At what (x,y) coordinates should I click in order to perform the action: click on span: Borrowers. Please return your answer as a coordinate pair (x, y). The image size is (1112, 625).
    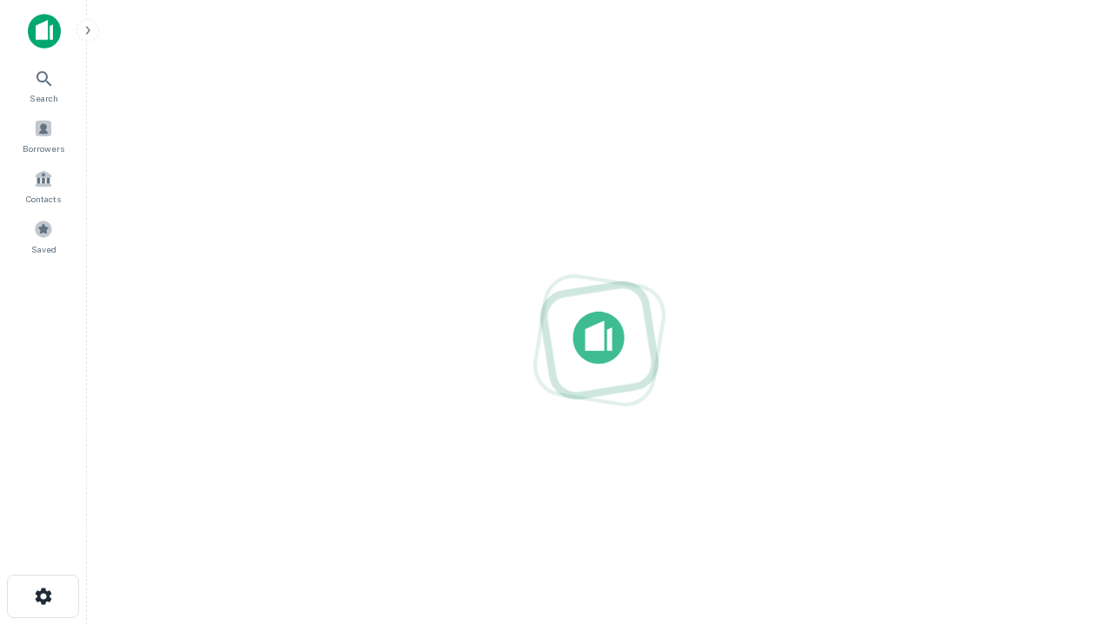
    Looking at the image, I should click on (43, 148).